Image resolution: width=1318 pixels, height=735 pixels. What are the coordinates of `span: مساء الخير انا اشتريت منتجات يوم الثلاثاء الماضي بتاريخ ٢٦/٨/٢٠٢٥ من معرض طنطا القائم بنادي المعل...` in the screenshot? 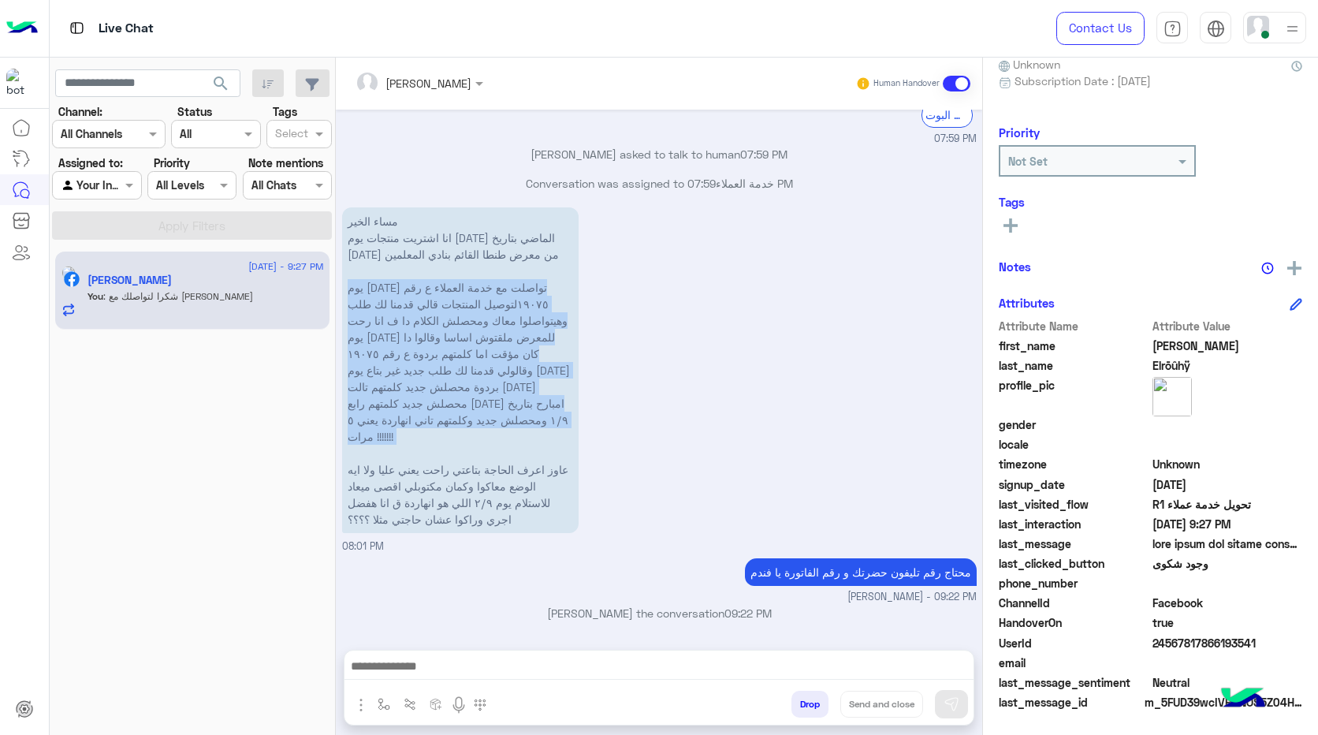 It's located at (1227, 543).